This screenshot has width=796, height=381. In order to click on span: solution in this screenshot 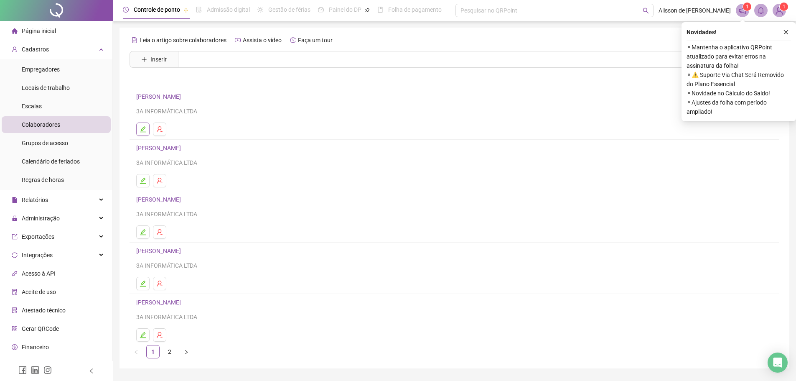, I will do `click(15, 310)`.